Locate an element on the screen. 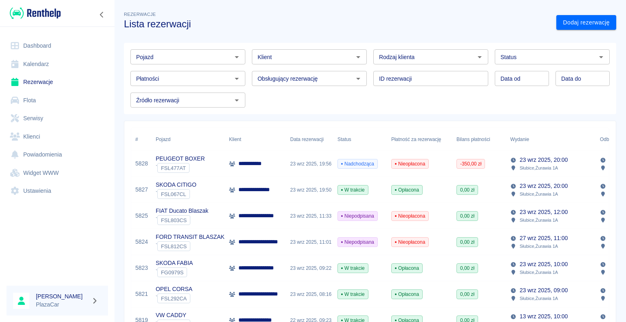  a: Renthelp logo is located at coordinates (33, 13).